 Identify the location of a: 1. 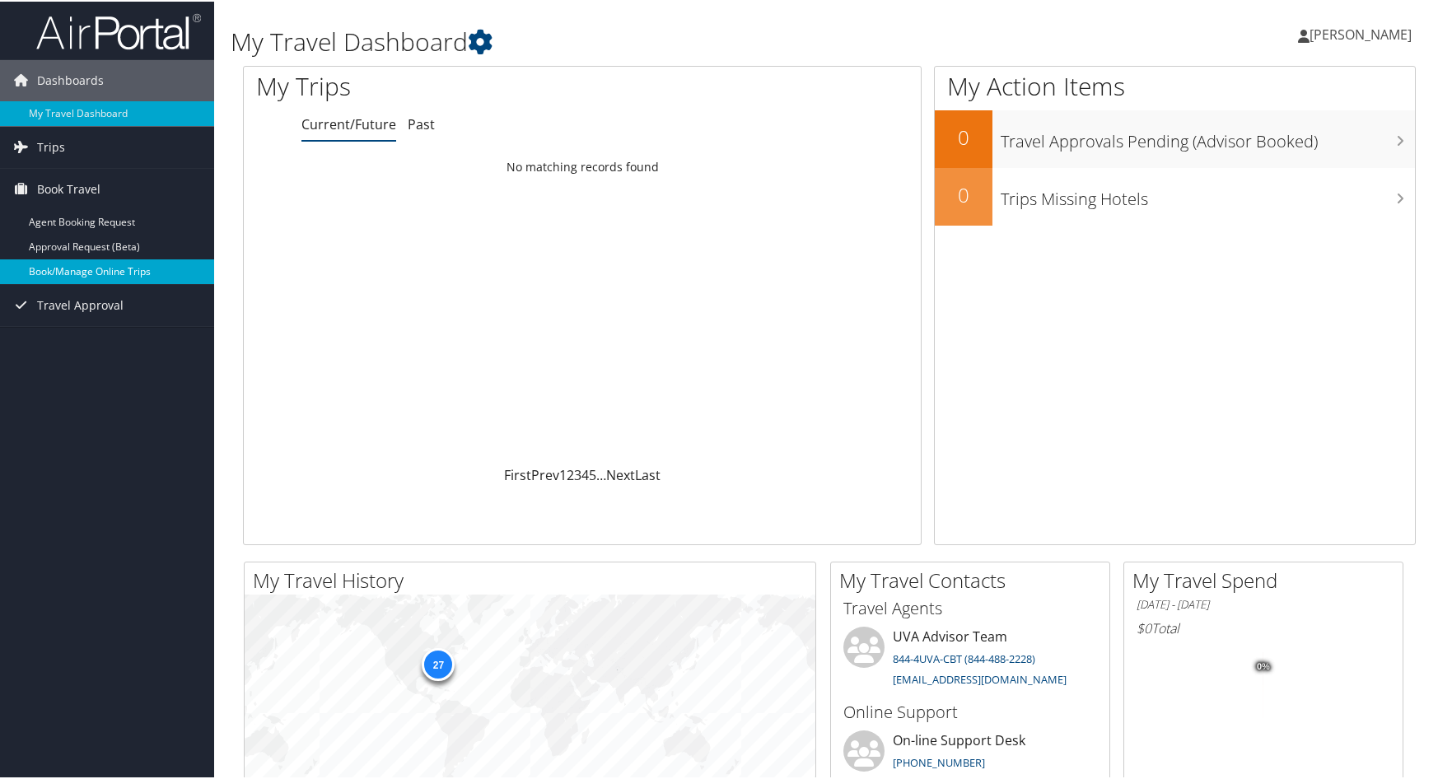
(563, 474).